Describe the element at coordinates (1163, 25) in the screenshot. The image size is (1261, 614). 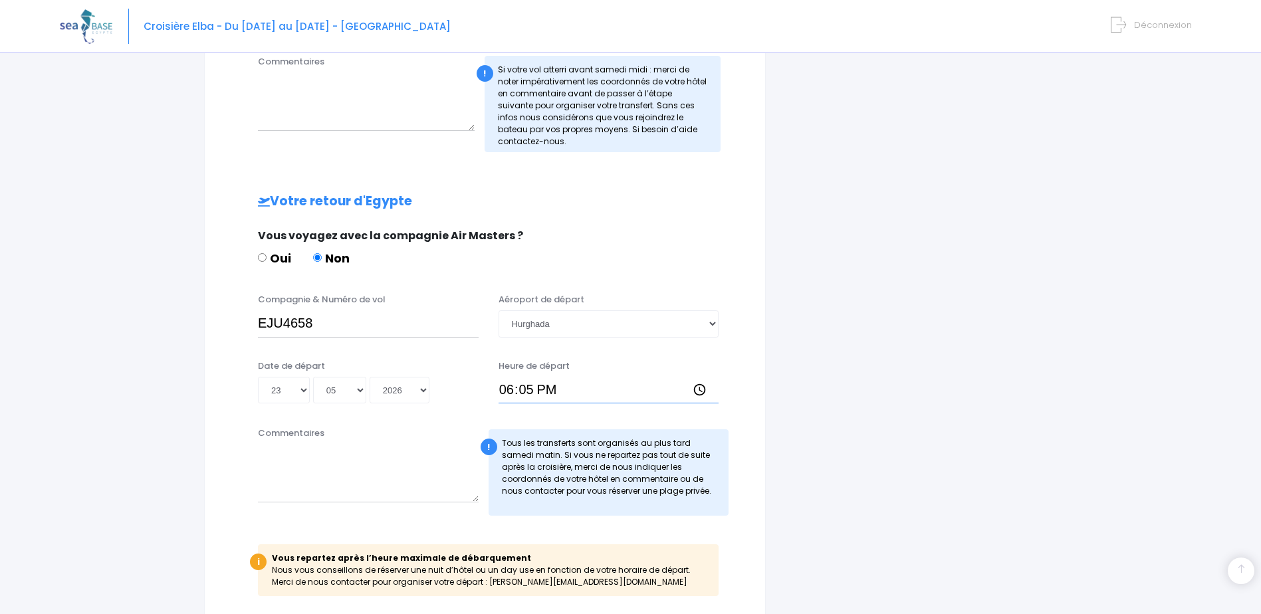
I see `span: Déconnexion` at that location.